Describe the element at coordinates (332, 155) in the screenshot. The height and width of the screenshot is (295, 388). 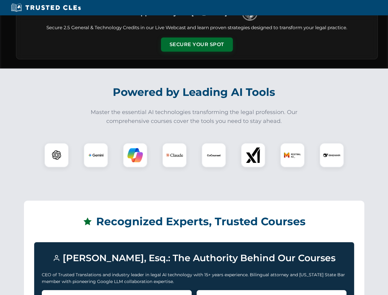
I see `div: DeepSeek` at that location.